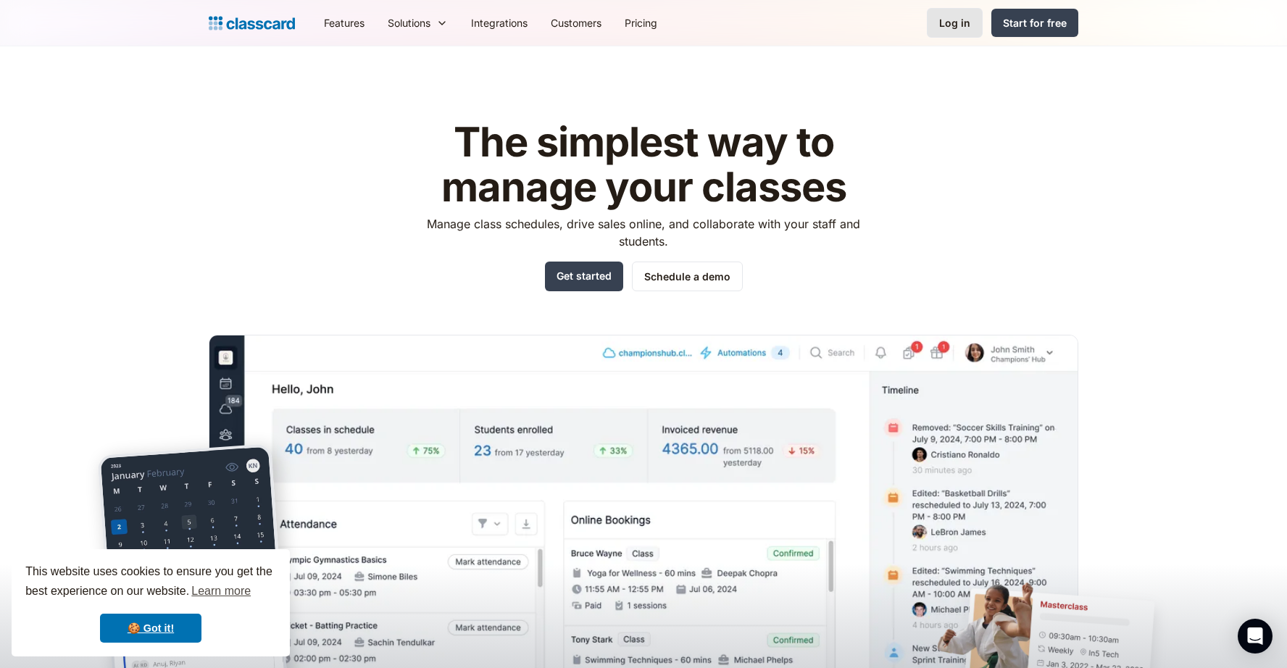  I want to click on a: Start for free, so click(1035, 22).